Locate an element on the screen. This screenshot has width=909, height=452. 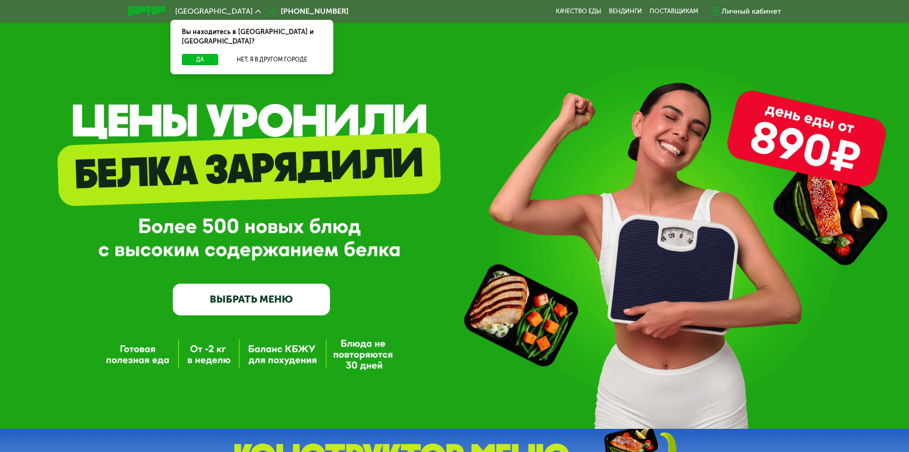
a: Вендинги is located at coordinates (625, 11).